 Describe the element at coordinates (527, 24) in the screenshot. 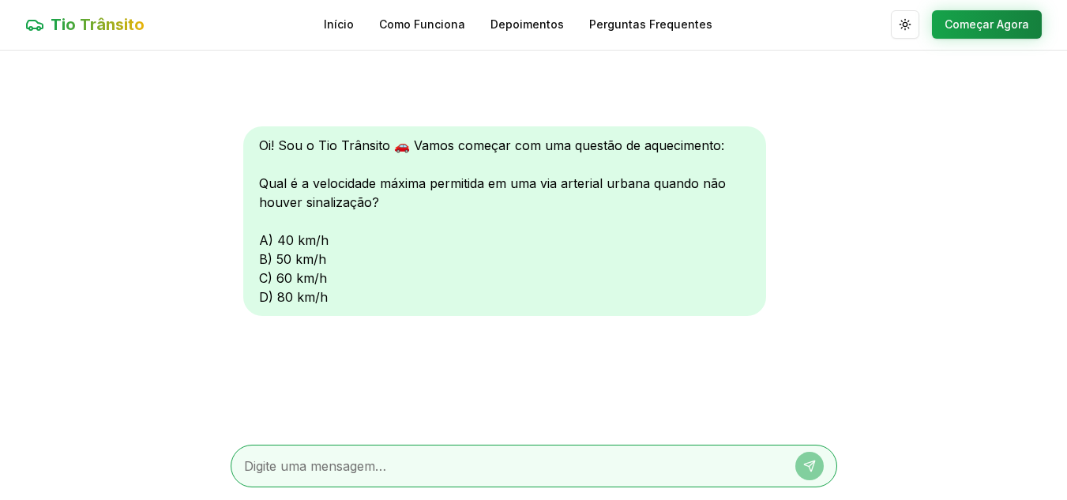

I see `a: Depoimentos` at that location.